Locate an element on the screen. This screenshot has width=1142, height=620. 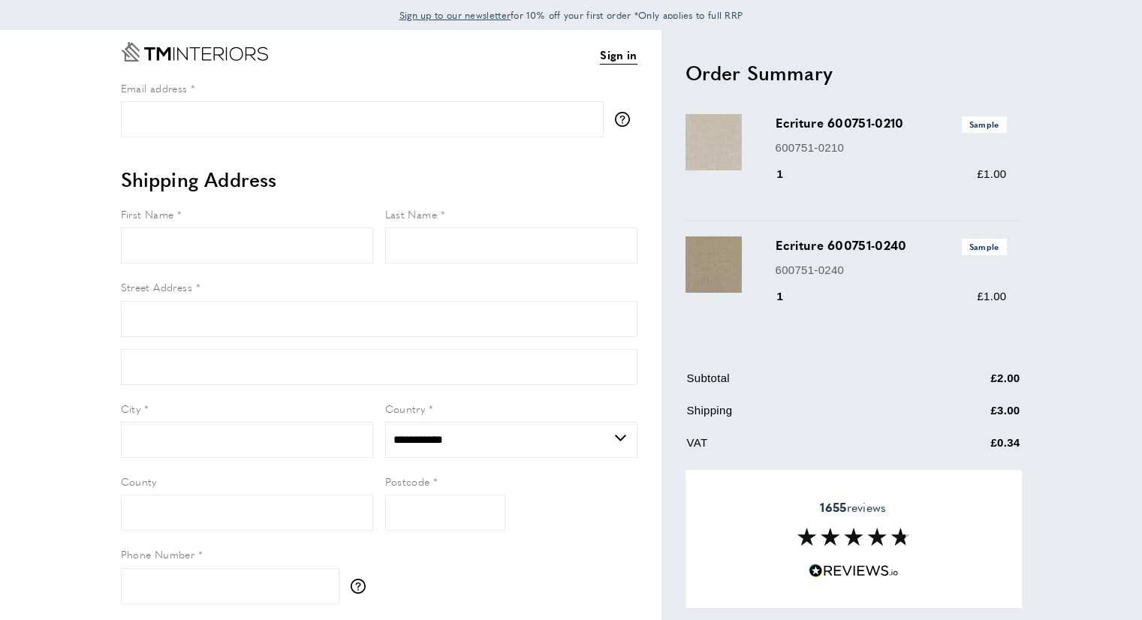
span: Postcode is located at coordinates (408, 481).